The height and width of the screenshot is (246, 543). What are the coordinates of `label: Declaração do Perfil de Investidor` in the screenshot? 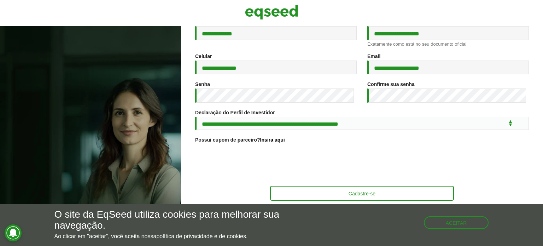 It's located at (235, 112).